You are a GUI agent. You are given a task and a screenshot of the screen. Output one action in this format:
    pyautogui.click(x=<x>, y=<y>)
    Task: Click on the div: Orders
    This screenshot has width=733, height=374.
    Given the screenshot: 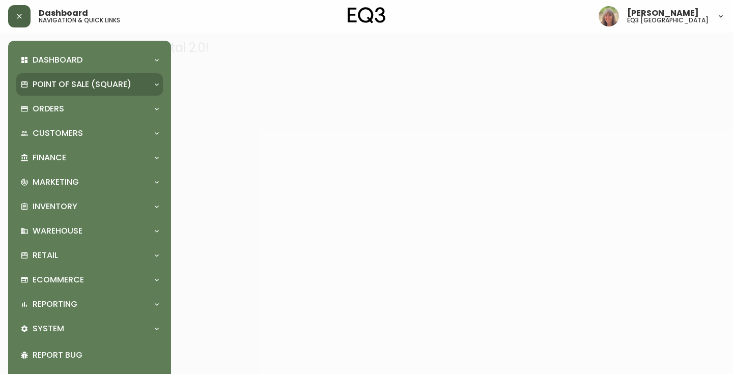 What is the action you would take?
    pyautogui.click(x=90, y=109)
    